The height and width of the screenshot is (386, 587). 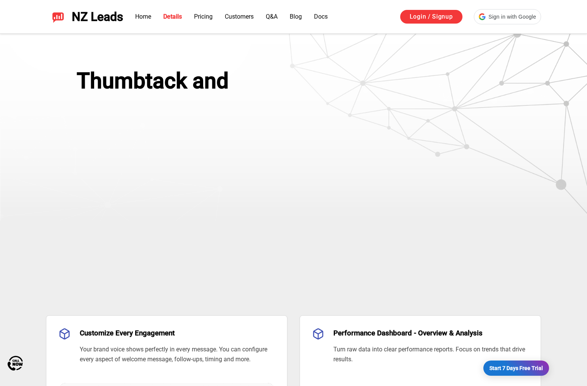 I want to click on div: Sign in with Google, so click(x=508, y=17).